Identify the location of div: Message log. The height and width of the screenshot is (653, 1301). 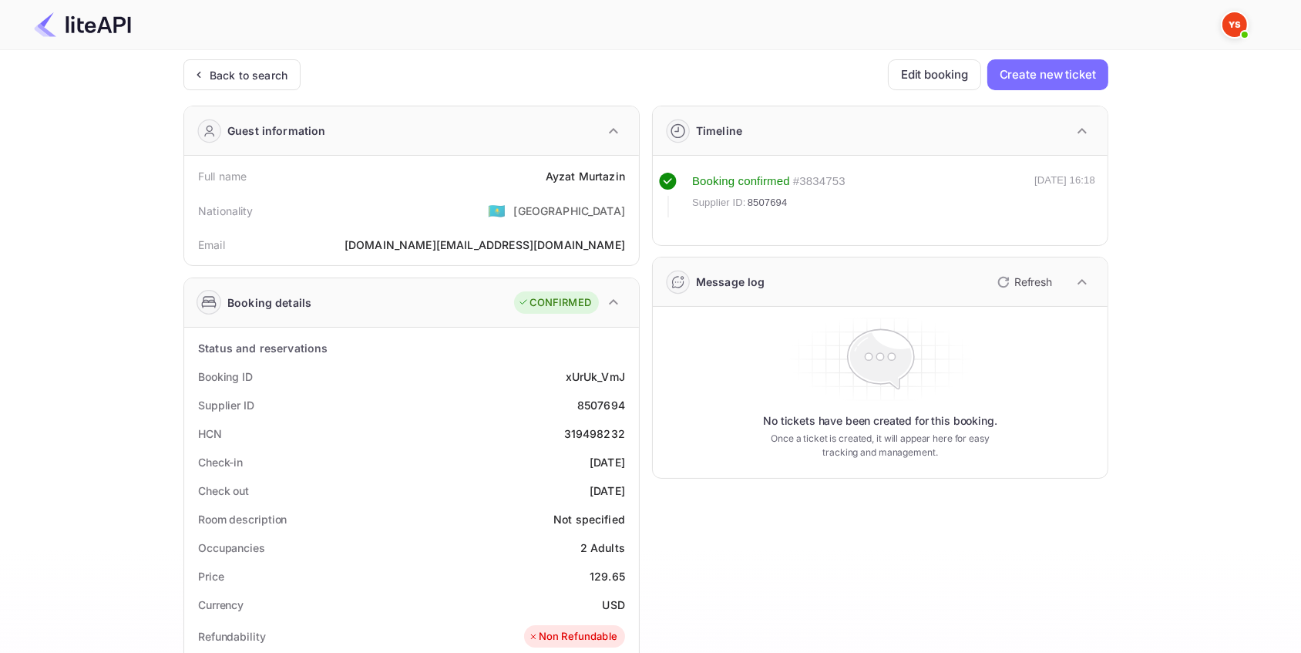
(730, 281).